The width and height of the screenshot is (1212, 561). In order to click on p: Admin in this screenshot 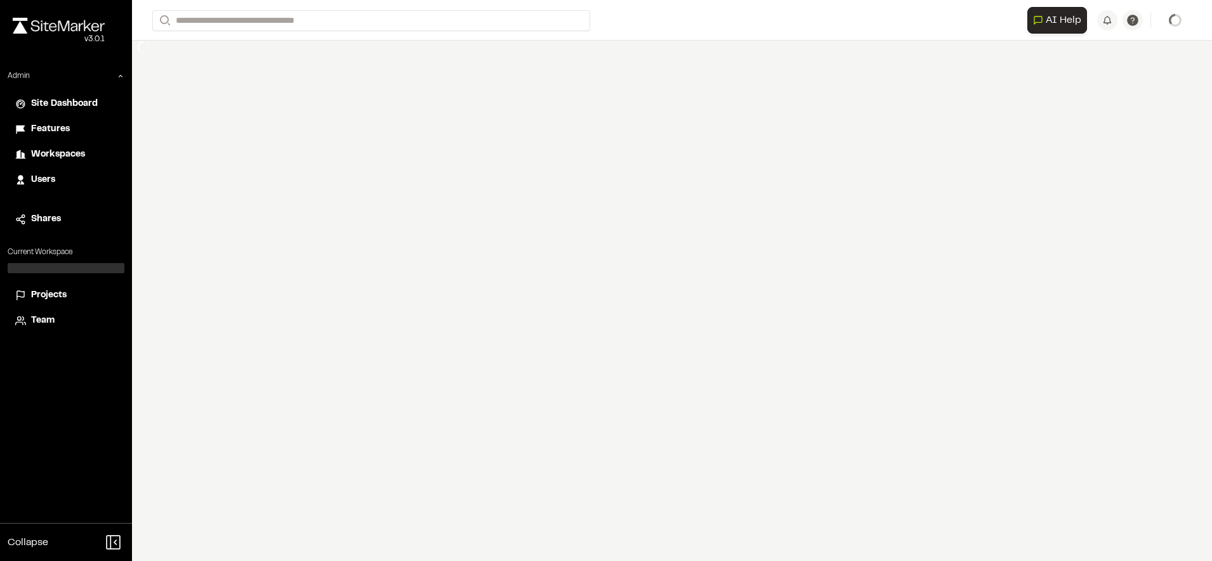, I will do `click(18, 76)`.